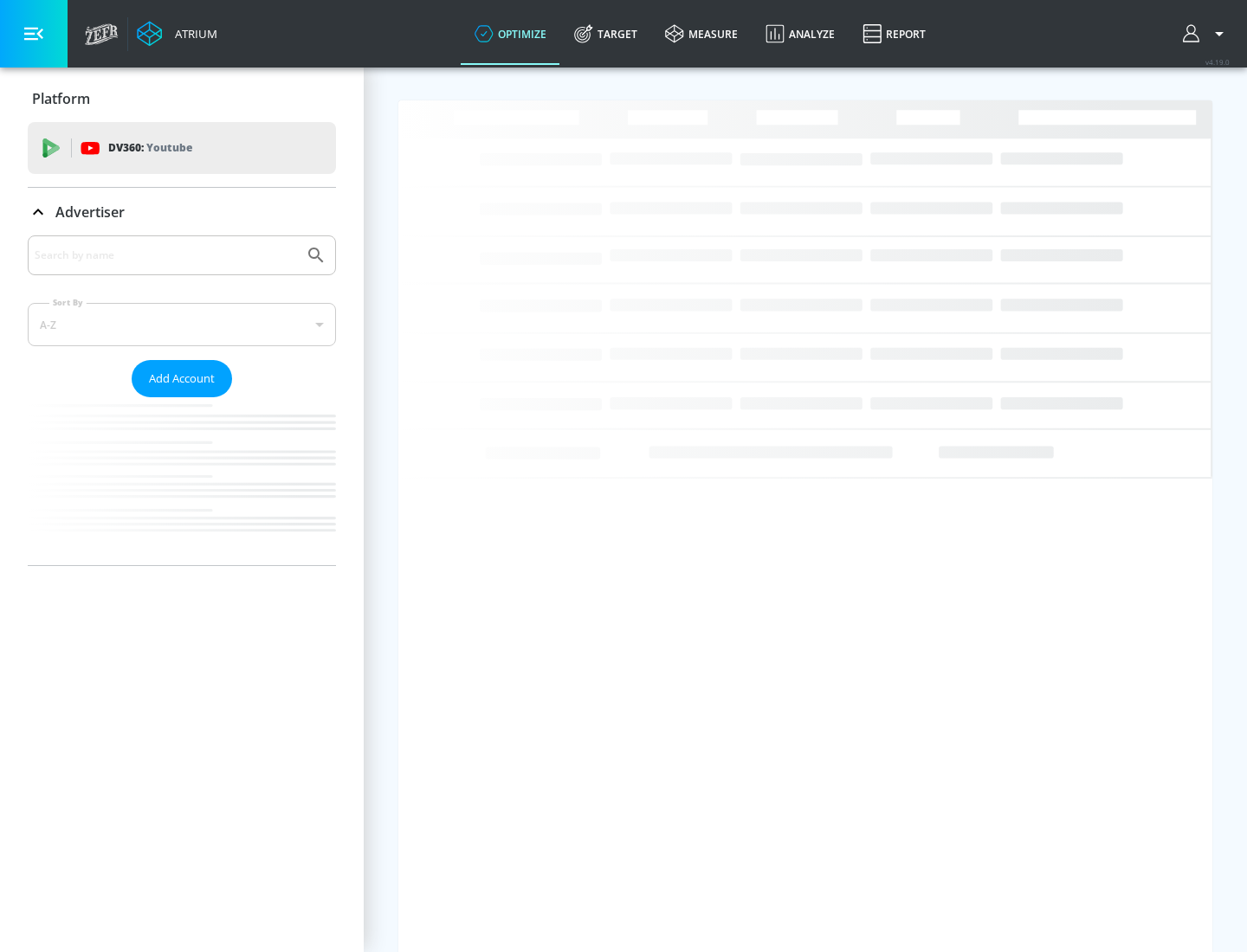 The height and width of the screenshot is (952, 1247). I want to click on a: optimize, so click(510, 34).